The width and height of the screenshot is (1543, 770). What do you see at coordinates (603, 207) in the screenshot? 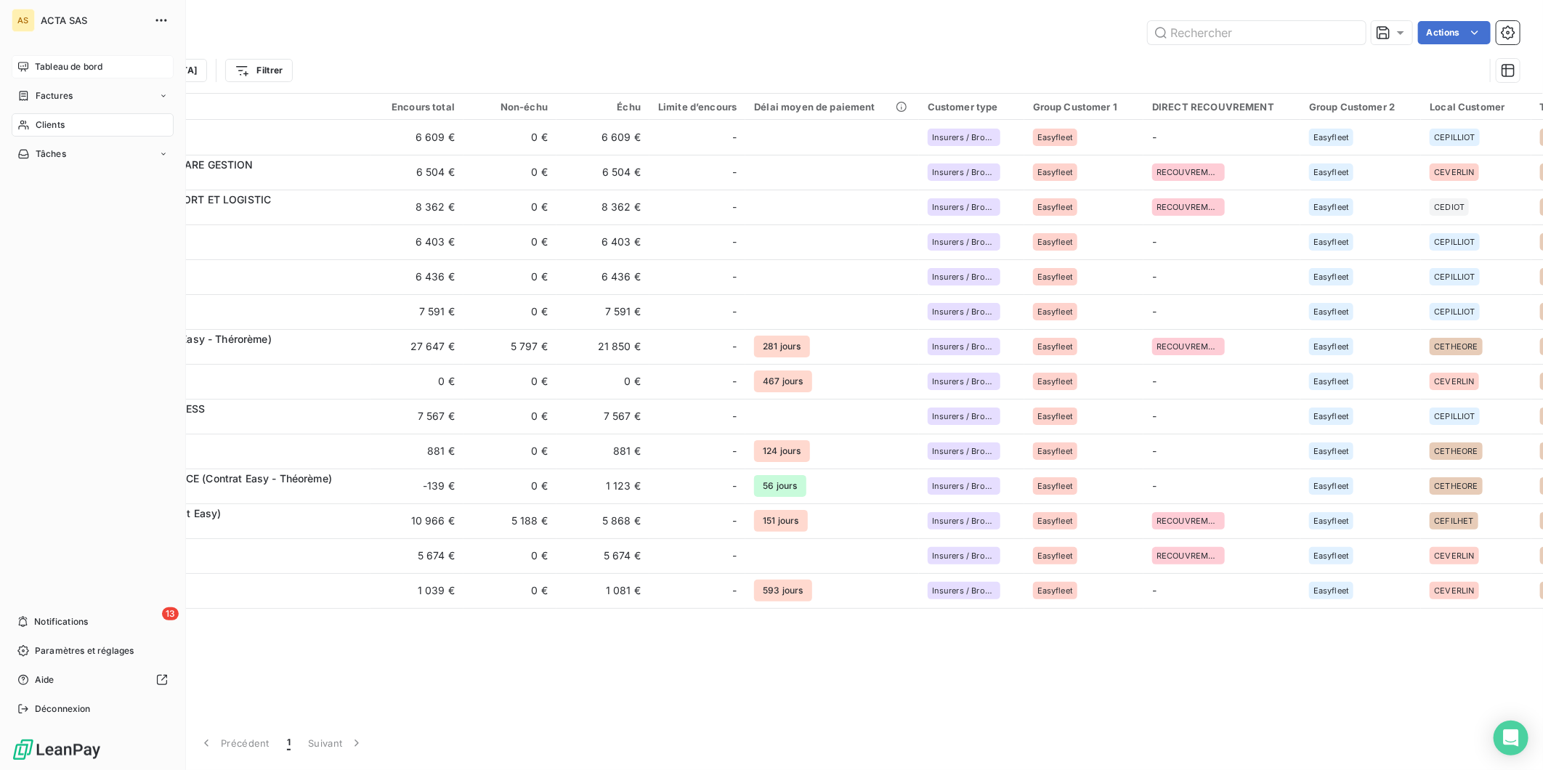
I see `td: 8 362 €` at bounding box center [603, 207].